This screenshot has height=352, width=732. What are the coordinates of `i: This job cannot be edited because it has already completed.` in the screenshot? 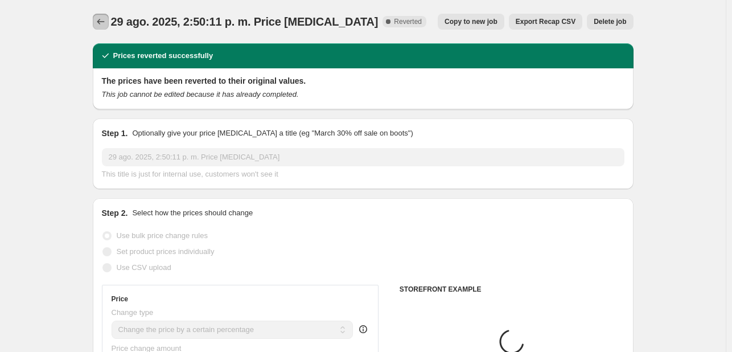 It's located at (200, 94).